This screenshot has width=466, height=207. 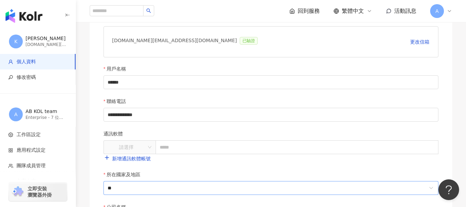 What do you see at coordinates (149, 11) in the screenshot?
I see `span: search` at bounding box center [149, 11].